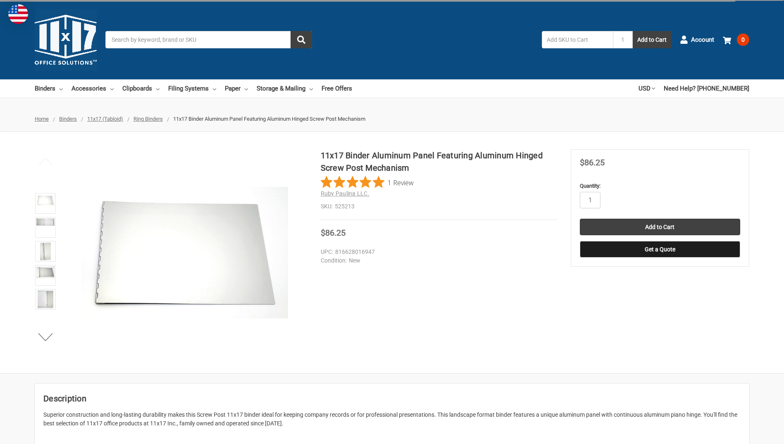 The width and height of the screenshot is (784, 444). Describe the element at coordinates (578, 40) in the screenshot. I see `input: Add SKU to Cart` at that location.